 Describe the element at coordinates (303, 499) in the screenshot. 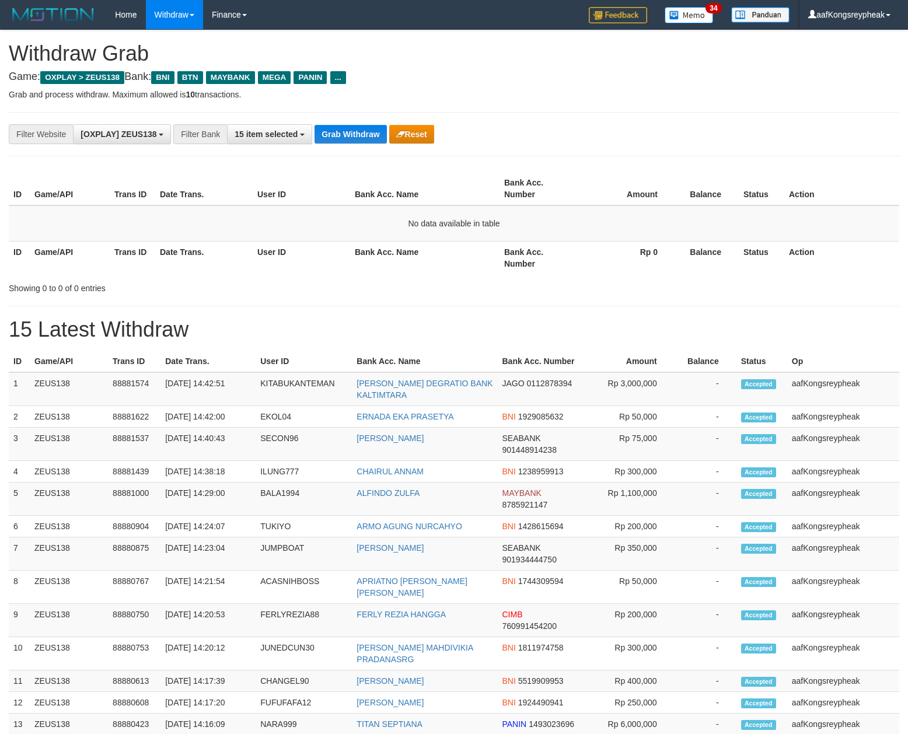

I see `td: BALA1994` at that location.